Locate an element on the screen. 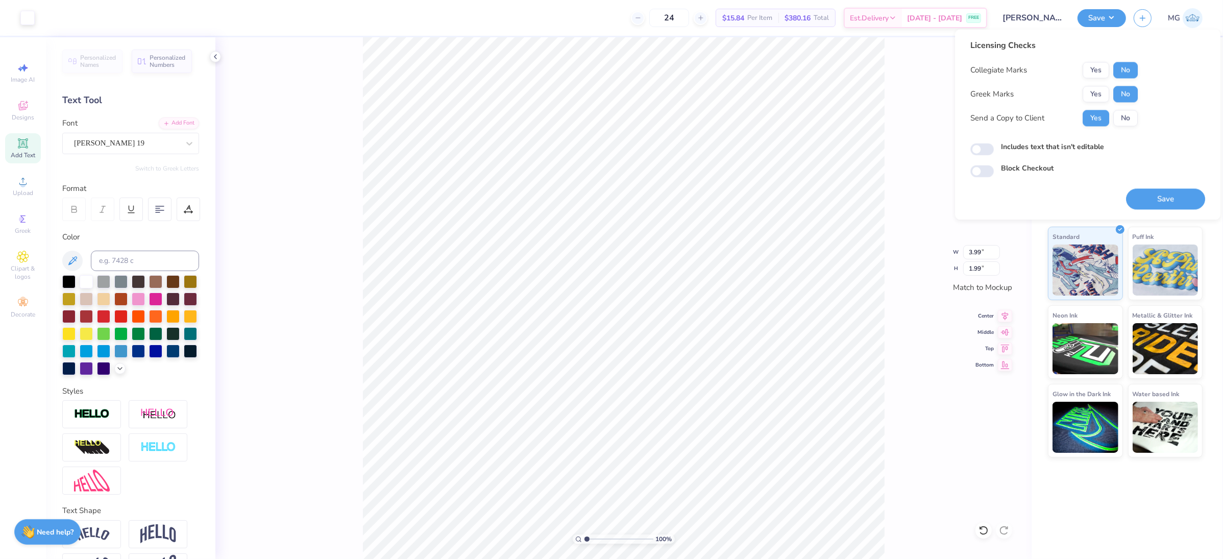 This screenshot has height=559, width=1223. span: FREE is located at coordinates (973, 18).